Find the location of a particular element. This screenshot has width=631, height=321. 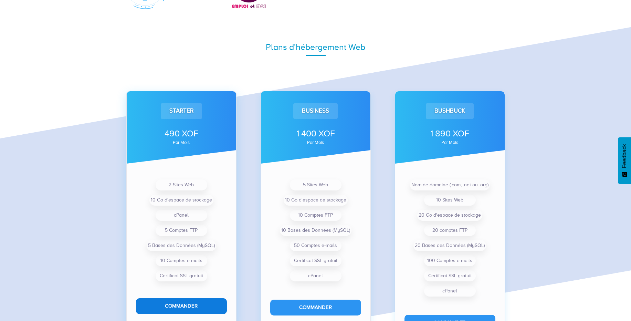

li: 2 Sites Web is located at coordinates (181, 185).